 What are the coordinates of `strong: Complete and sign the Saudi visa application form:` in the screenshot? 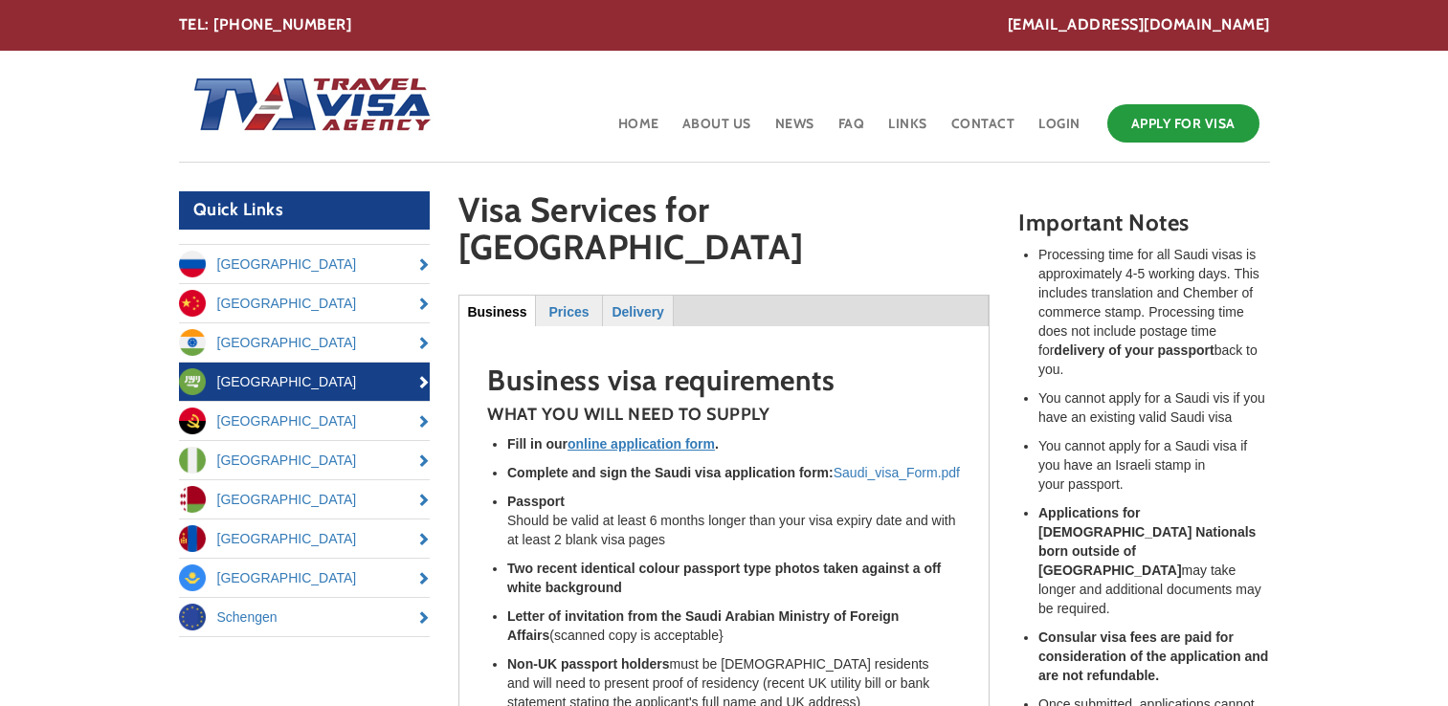 It's located at (670, 473).